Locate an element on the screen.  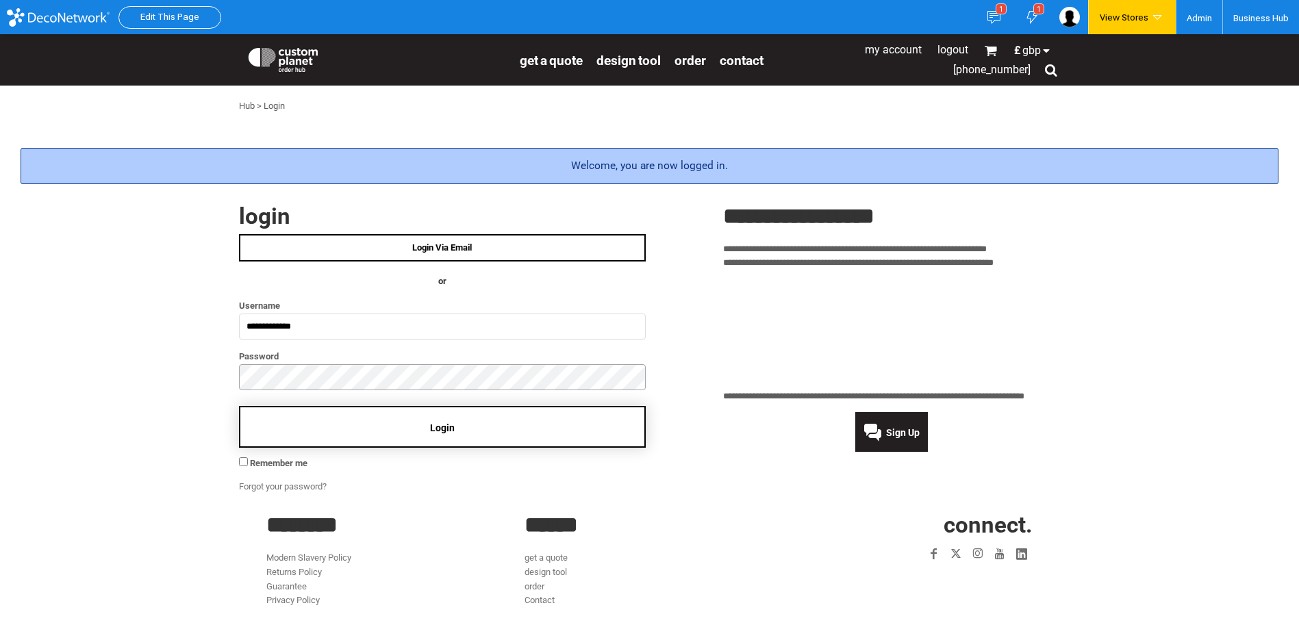
a: Modern Slavery Policy is located at coordinates (309, 557).